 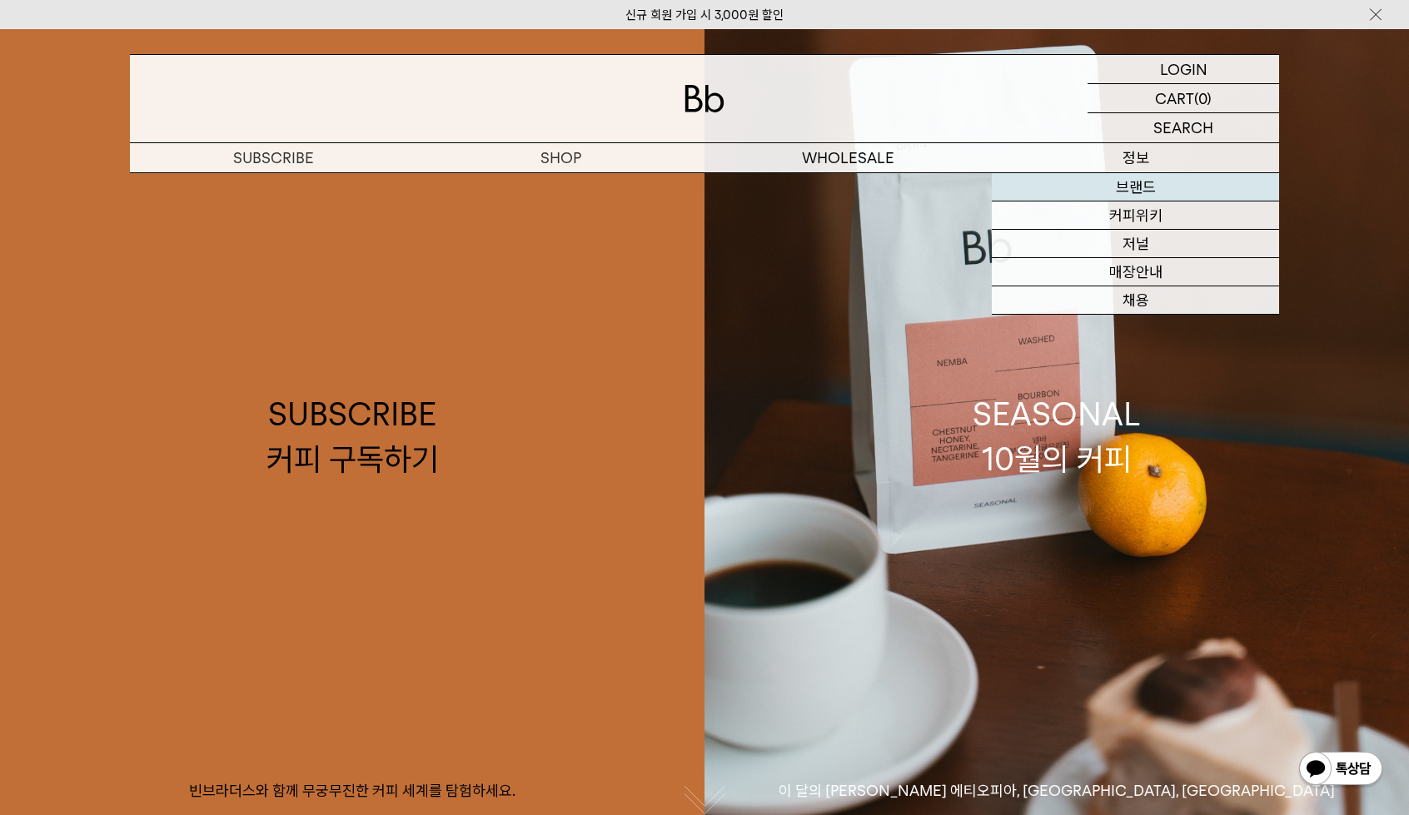 What do you see at coordinates (273, 157) in the screenshot?
I see `p: SUBSCRIBE` at bounding box center [273, 157].